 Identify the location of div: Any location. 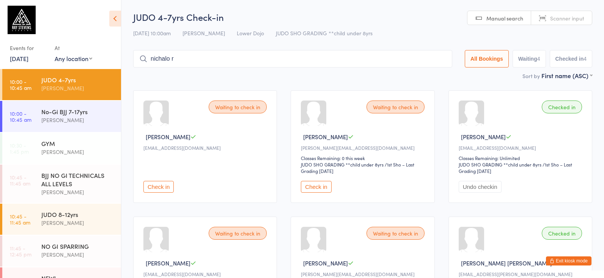
(73, 58).